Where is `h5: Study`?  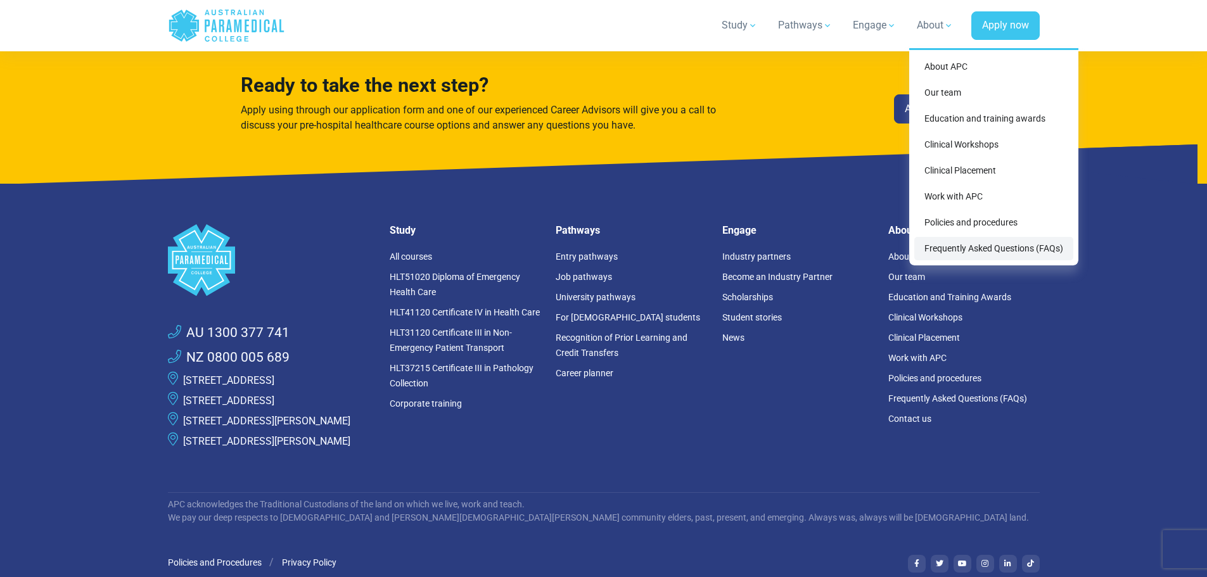
h5: Study is located at coordinates (465, 230).